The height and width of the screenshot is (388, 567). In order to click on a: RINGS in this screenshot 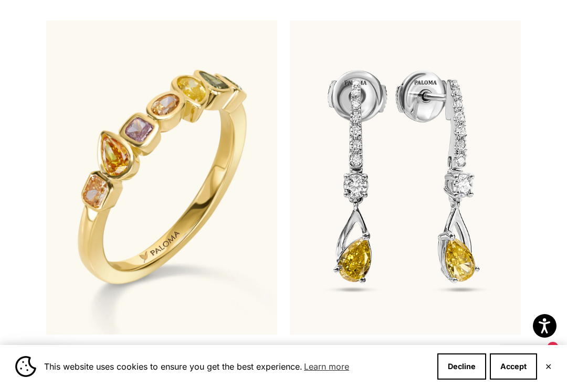, I will do `click(162, 190)`.